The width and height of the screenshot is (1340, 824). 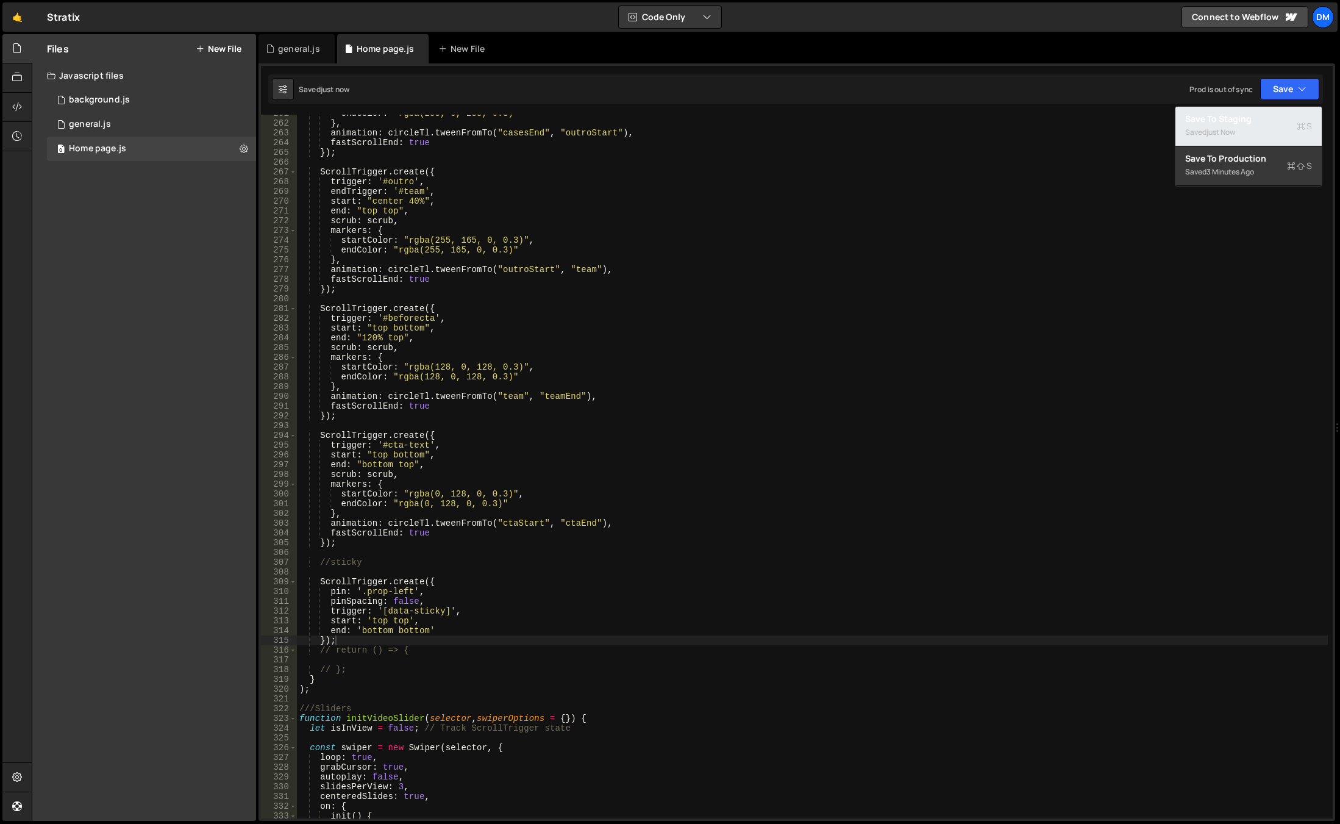 What do you see at coordinates (670, 17) in the screenshot?
I see `button: Code Only` at bounding box center [670, 17].